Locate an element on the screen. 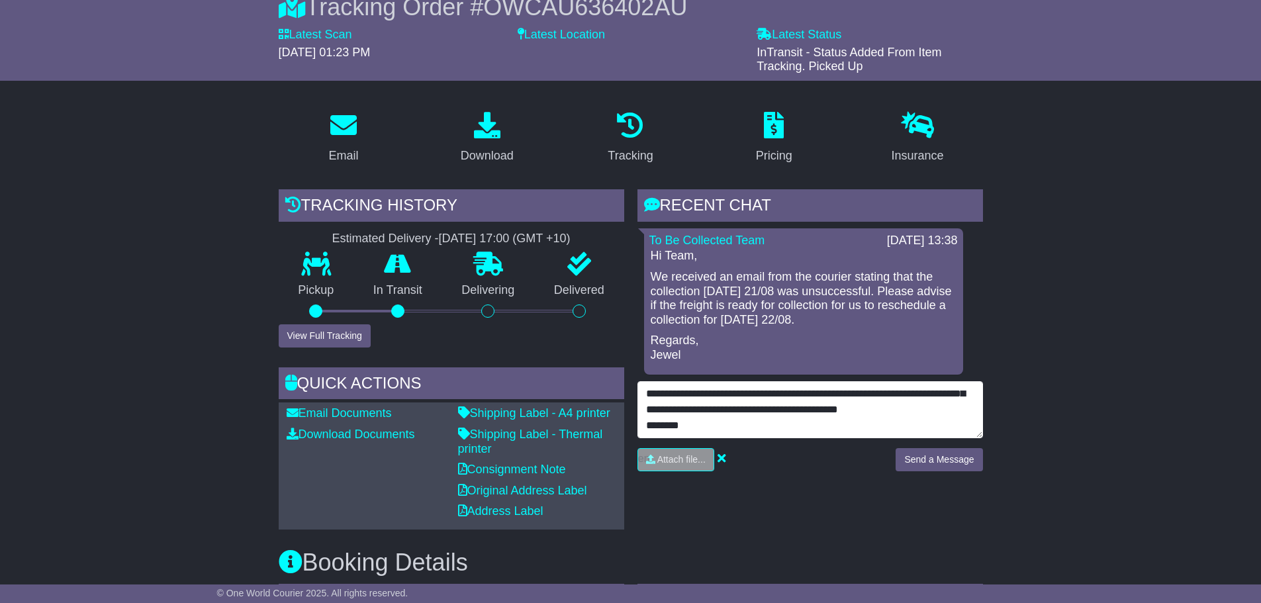 The image size is (1261, 603). a: Original Address Label is located at coordinates (522, 491).